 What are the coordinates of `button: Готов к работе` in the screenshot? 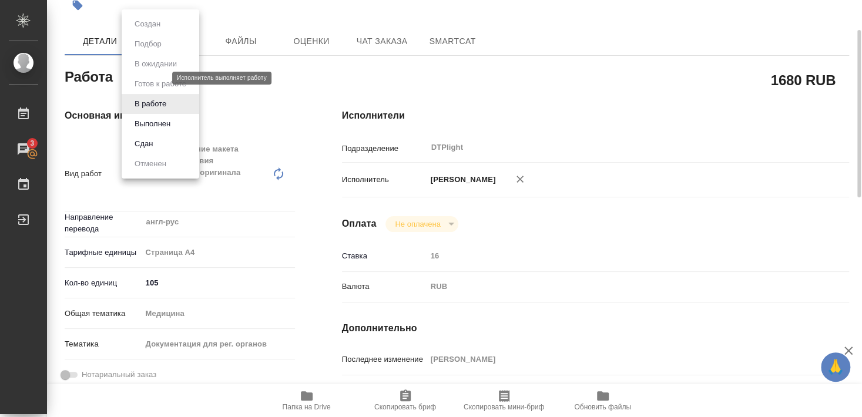 It's located at (160, 84).